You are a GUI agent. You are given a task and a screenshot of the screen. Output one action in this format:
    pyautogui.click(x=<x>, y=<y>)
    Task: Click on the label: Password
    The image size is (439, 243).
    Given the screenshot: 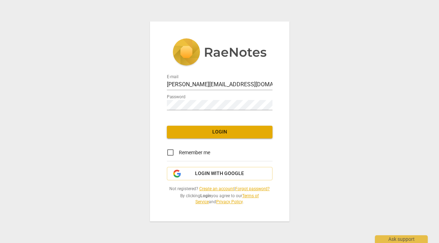 What is the action you would take?
    pyautogui.click(x=176, y=97)
    